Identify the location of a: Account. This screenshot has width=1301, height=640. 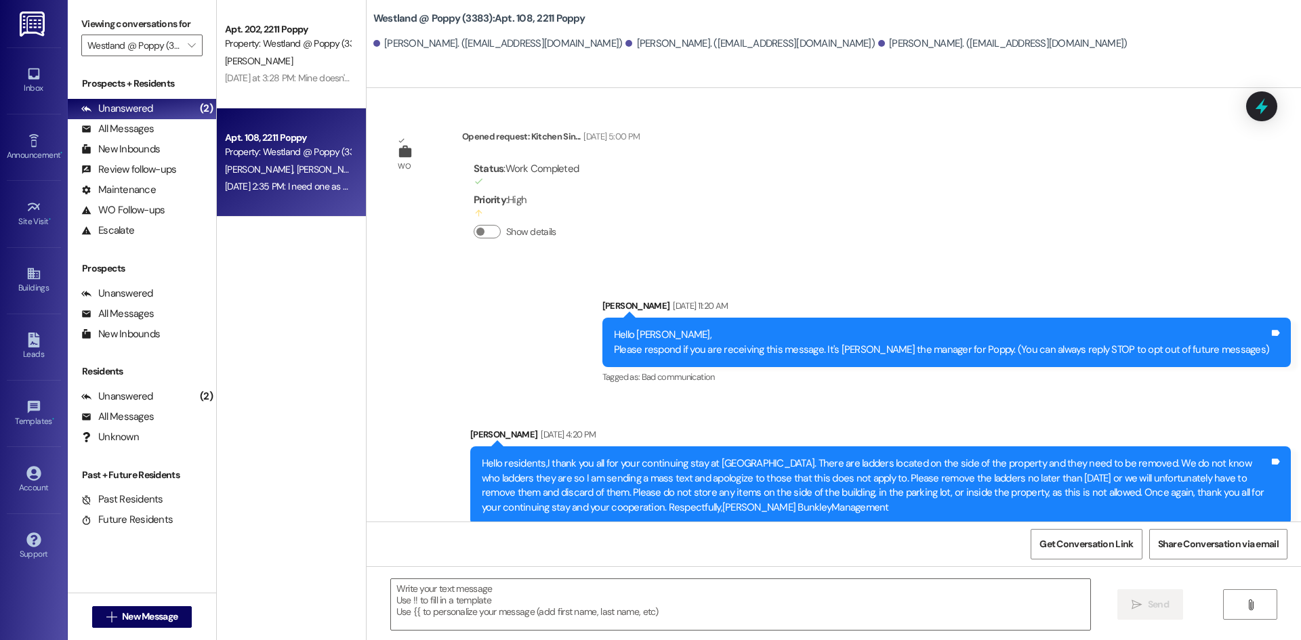
(34, 480).